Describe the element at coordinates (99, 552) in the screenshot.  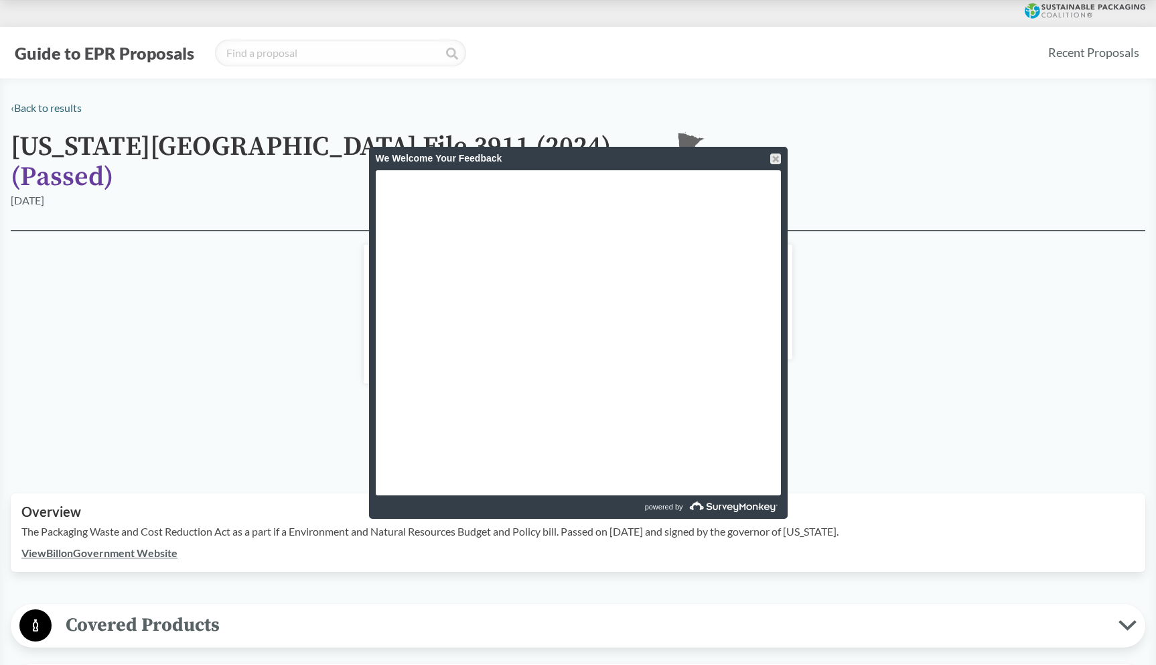
I see `a: ViewBillonGovernment Website` at that location.